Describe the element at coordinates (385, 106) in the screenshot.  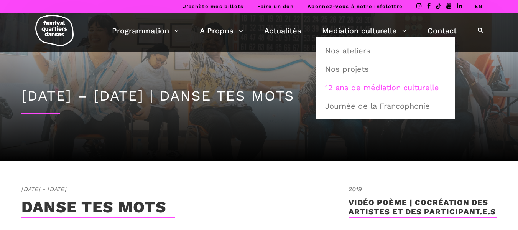
I see `a: Journée de la Francophonie` at that location.